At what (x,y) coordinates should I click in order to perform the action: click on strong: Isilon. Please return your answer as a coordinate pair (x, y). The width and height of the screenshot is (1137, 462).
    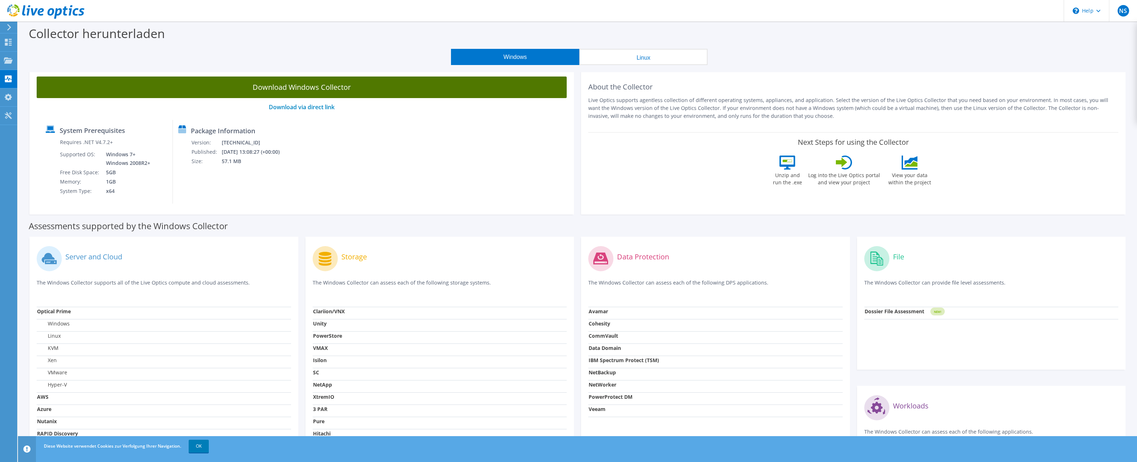
    Looking at the image, I should click on (320, 360).